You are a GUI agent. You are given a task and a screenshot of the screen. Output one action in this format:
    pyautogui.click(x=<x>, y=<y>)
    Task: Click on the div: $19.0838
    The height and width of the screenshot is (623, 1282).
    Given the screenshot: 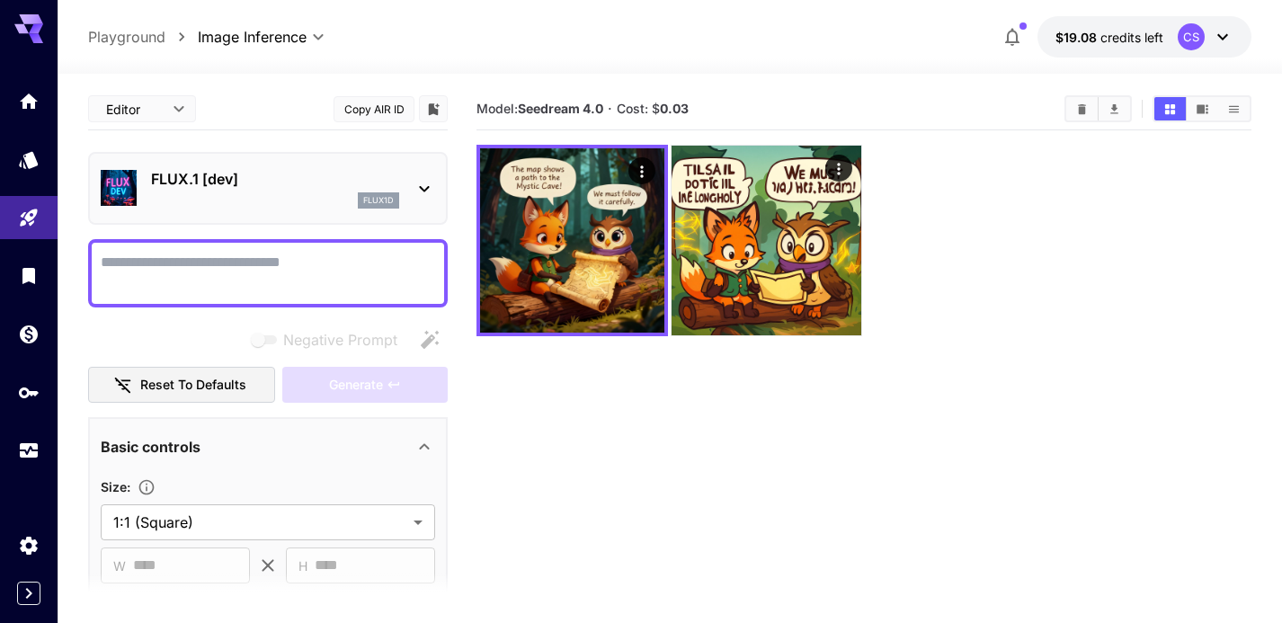 What is the action you would take?
    pyautogui.click(x=1109, y=37)
    